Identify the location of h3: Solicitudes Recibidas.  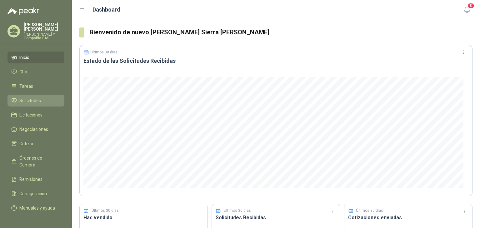
(276, 218).